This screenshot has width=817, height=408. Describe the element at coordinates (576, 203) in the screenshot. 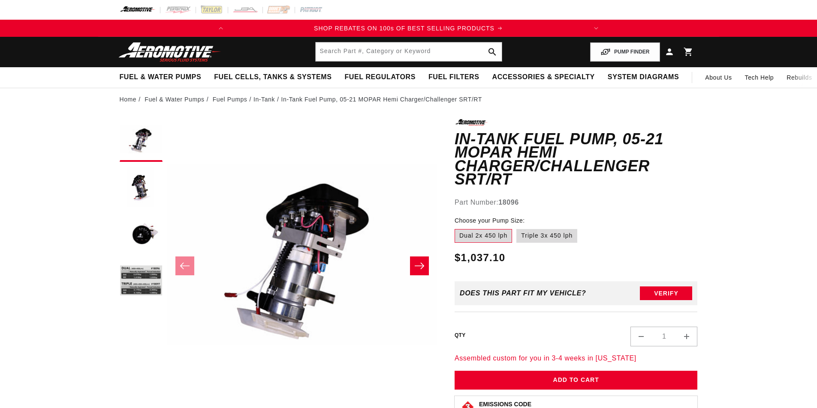

I see `div: Part Number:` at that location.